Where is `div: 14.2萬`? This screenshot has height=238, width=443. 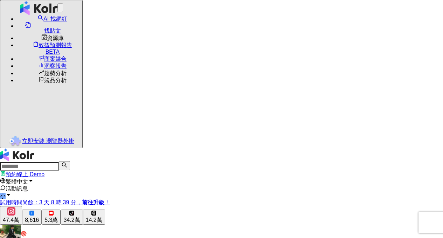 div: 14.2萬 is located at coordinates (94, 220).